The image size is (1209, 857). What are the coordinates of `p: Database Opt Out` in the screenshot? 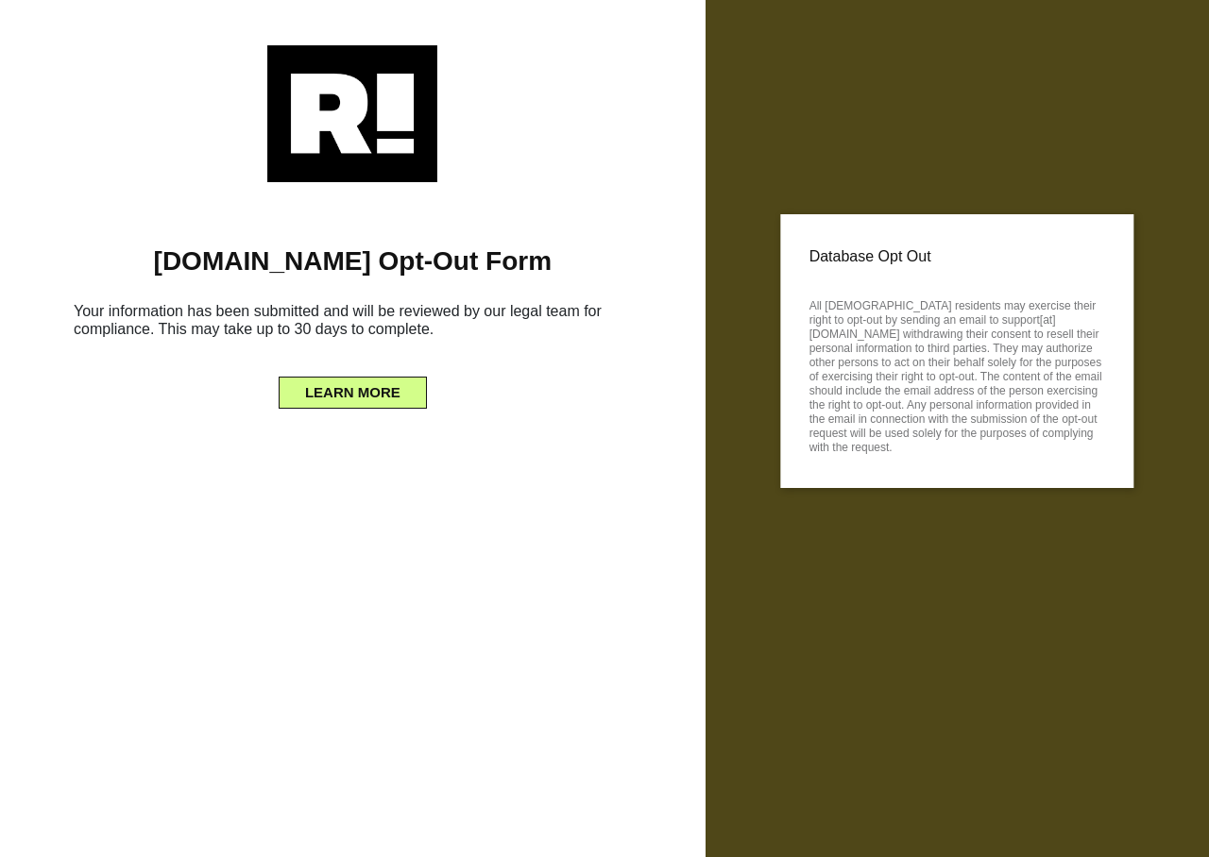 It's located at (956, 257).